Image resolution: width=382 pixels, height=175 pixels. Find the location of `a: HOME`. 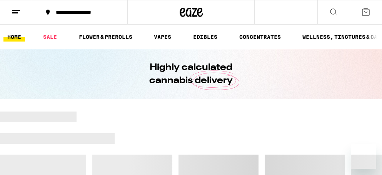

a: HOME is located at coordinates (14, 37).